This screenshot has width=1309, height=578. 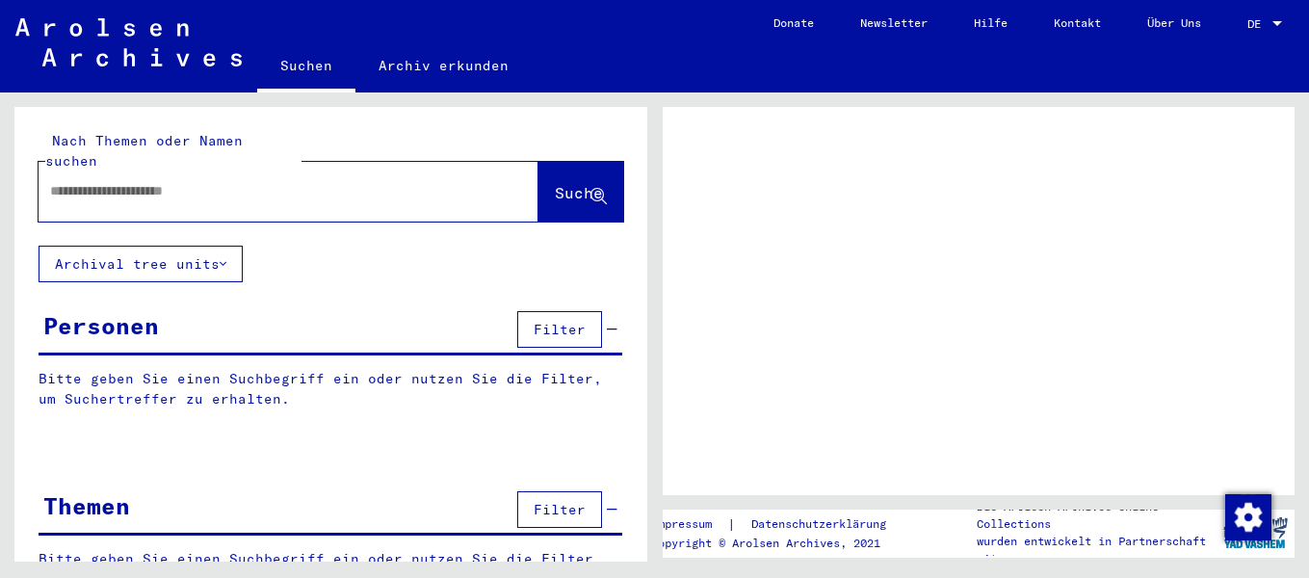 What do you see at coordinates (1248, 517) in the screenshot?
I see `img: Zustimmung ändern` at bounding box center [1248, 517].